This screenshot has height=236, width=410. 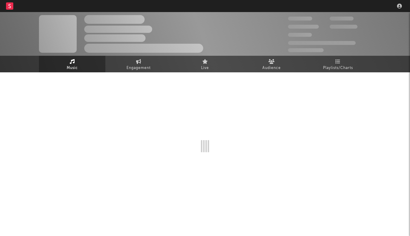 I want to click on span: Audience, so click(x=271, y=68).